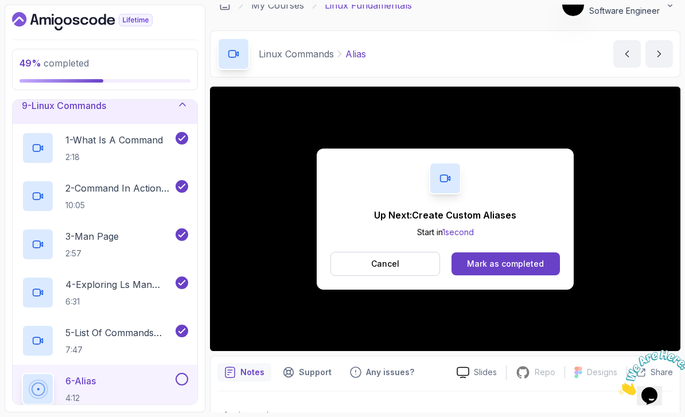  Describe the element at coordinates (390, 372) in the screenshot. I see `p: Any issues?` at that location.